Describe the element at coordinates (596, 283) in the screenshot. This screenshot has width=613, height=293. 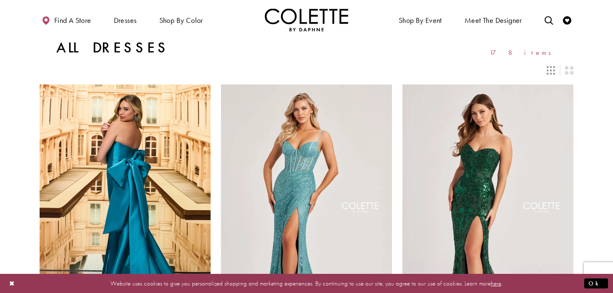
I see `button: Submit Dialog` at that location.